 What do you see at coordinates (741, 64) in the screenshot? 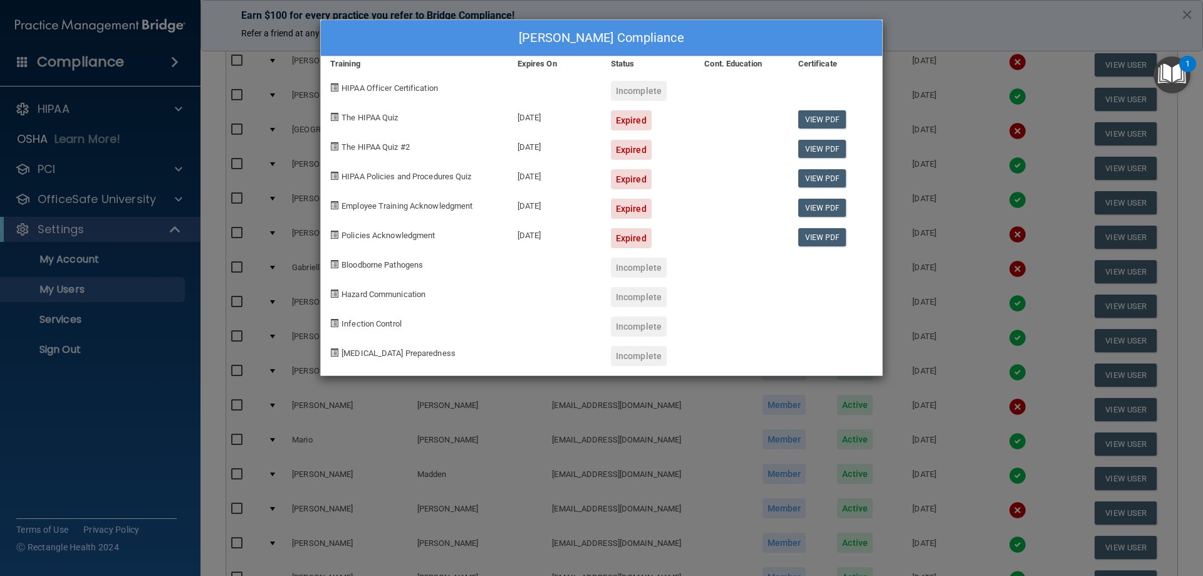
I see `div: Cont. Education` at bounding box center [741, 64].